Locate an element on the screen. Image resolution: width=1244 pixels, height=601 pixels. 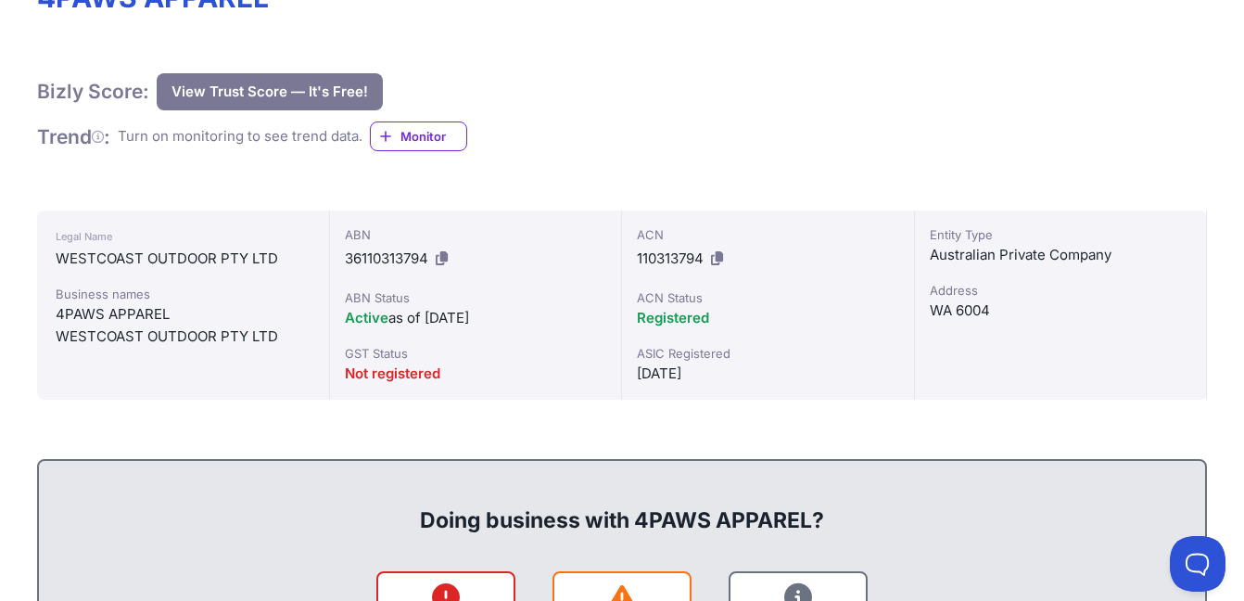
div: ACN is located at coordinates (767, 234).